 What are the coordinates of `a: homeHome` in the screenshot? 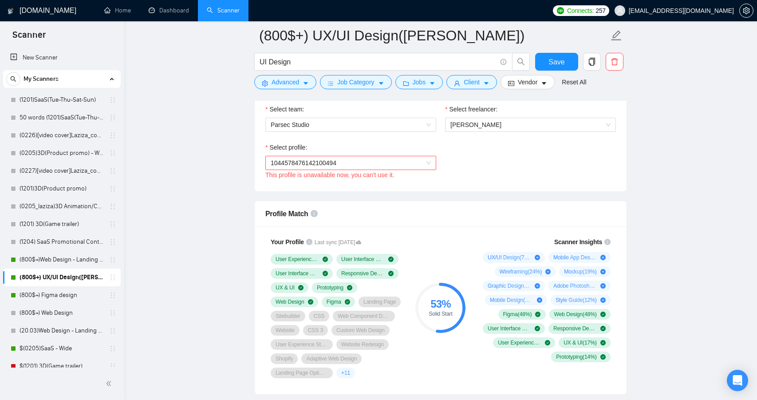 It's located at (118, 10).